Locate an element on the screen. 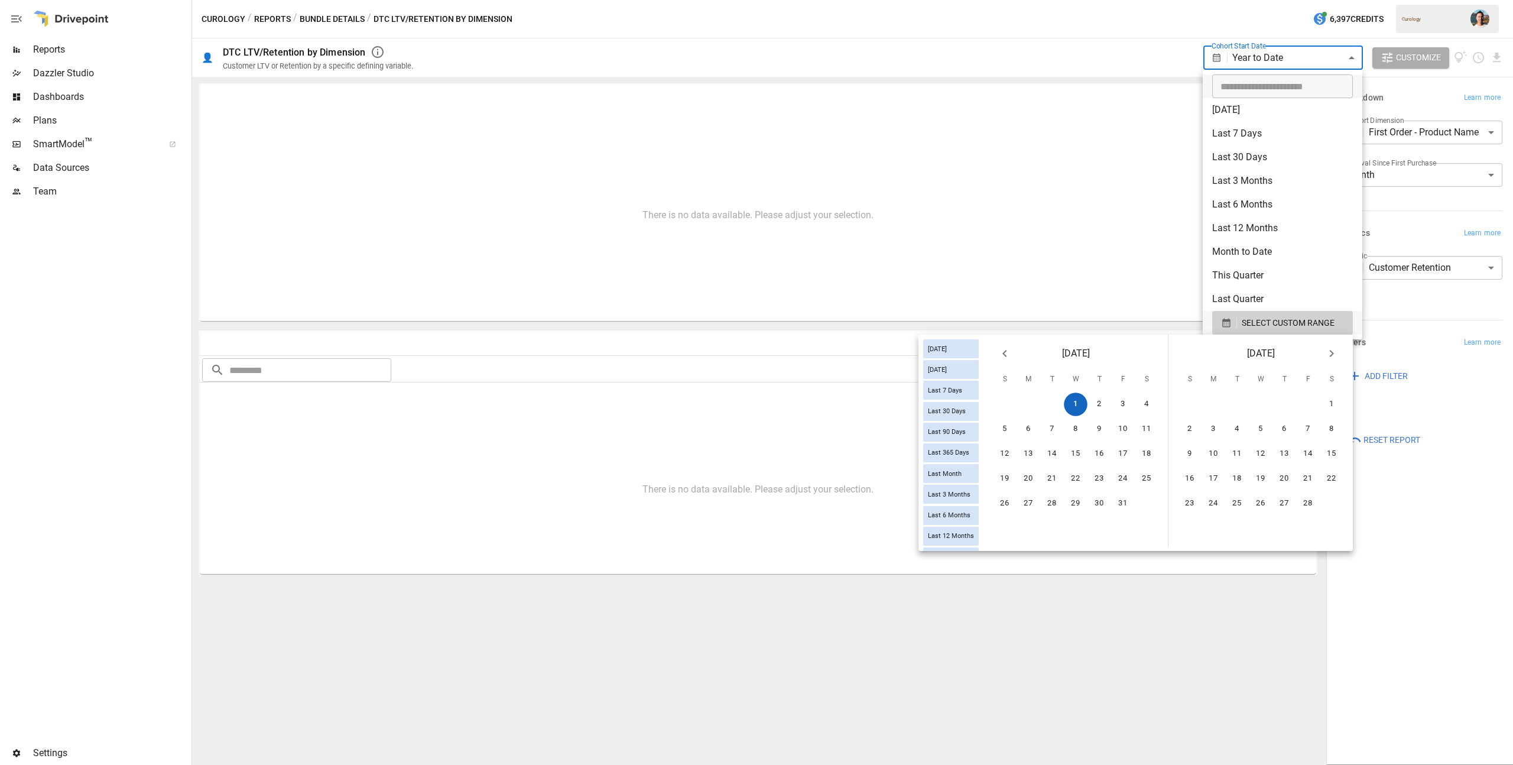  span: Last 365 Days is located at coordinates (949, 452).